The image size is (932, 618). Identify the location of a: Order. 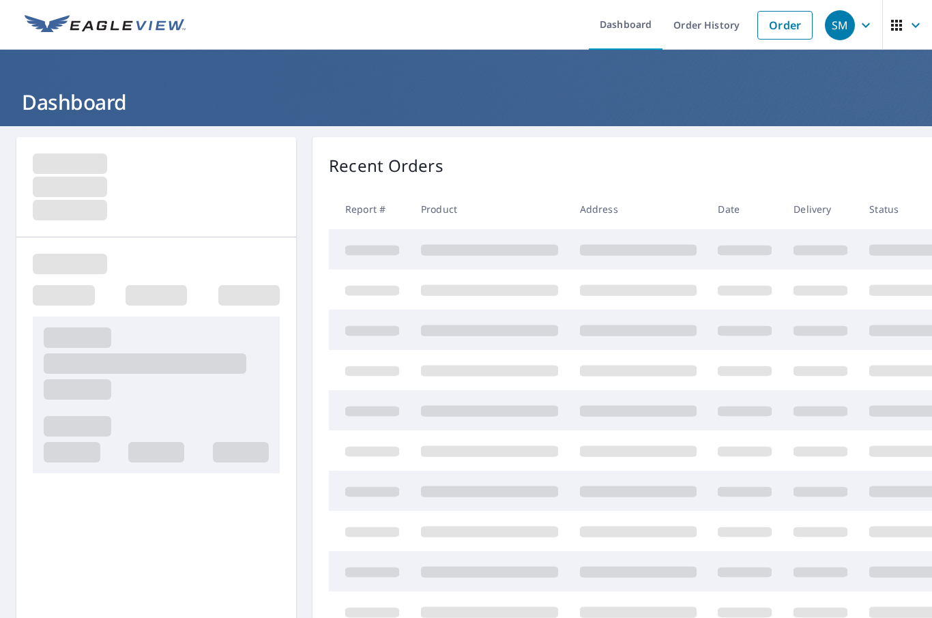
(785, 25).